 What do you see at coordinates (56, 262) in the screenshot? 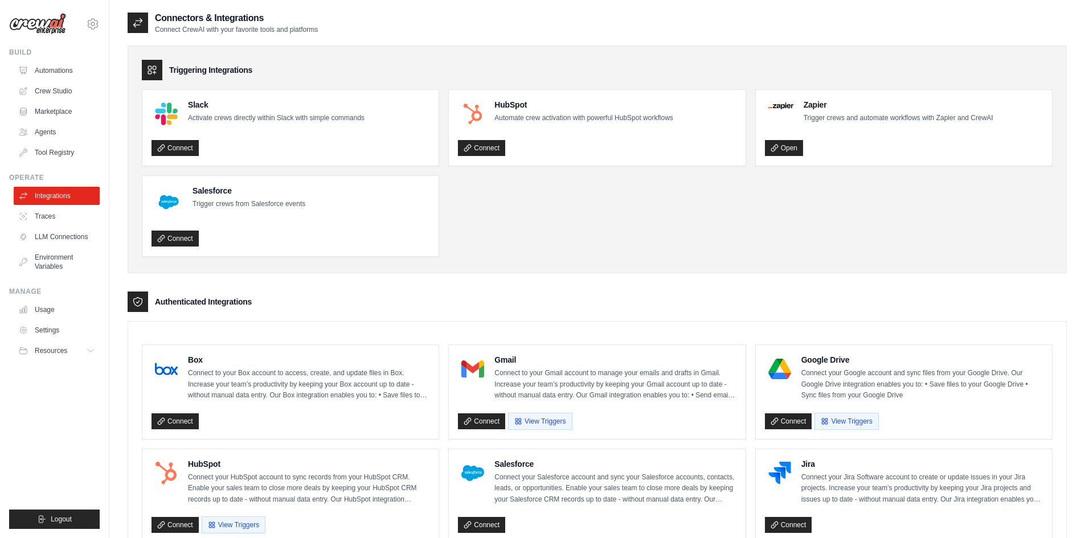
I see `a: Environment Variables` at bounding box center [56, 262].